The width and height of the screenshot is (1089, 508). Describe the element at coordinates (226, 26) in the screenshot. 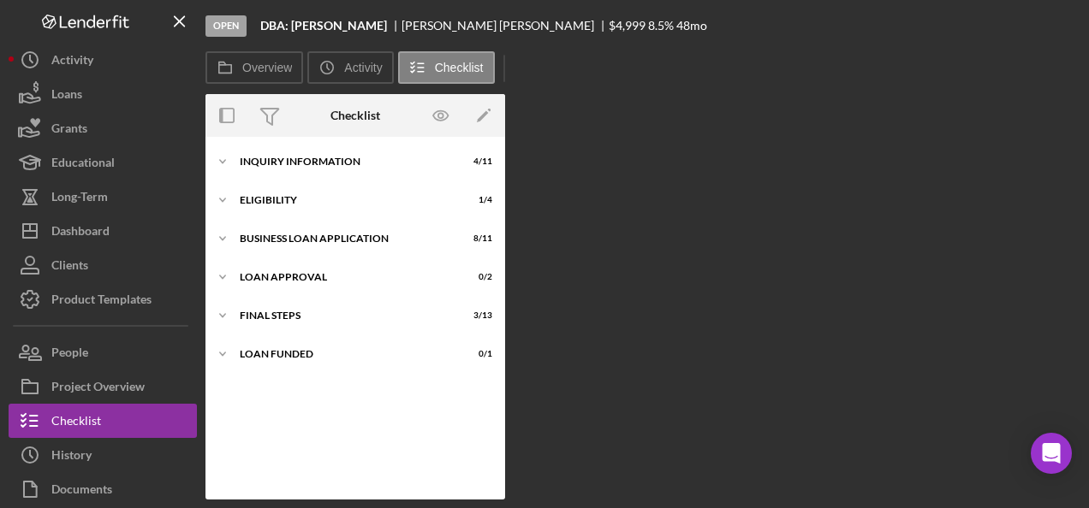

I see `div: Open` at that location.